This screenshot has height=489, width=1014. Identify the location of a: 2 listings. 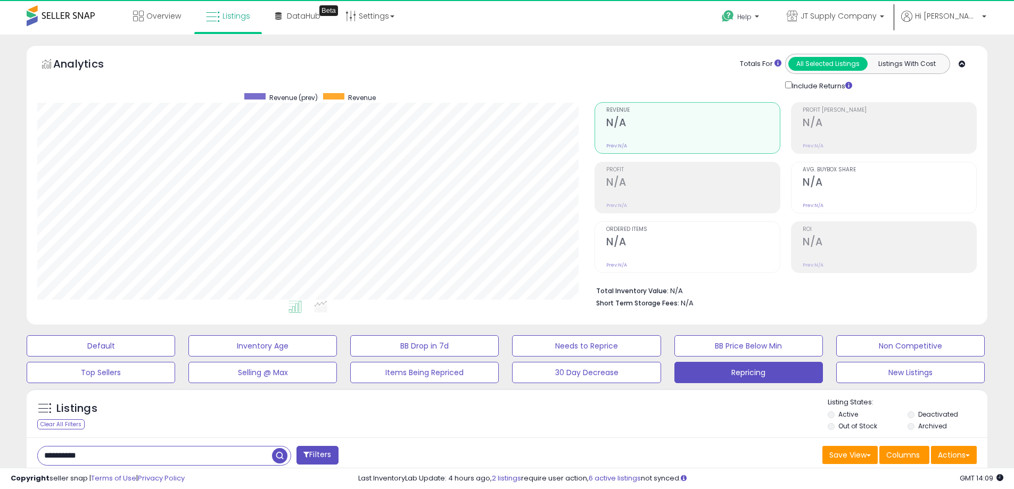
(506, 478).